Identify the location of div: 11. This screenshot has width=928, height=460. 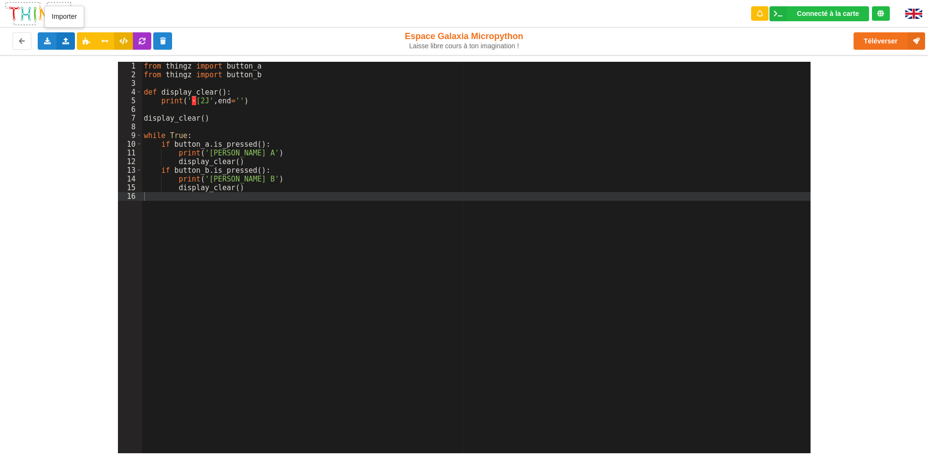
(130, 153).